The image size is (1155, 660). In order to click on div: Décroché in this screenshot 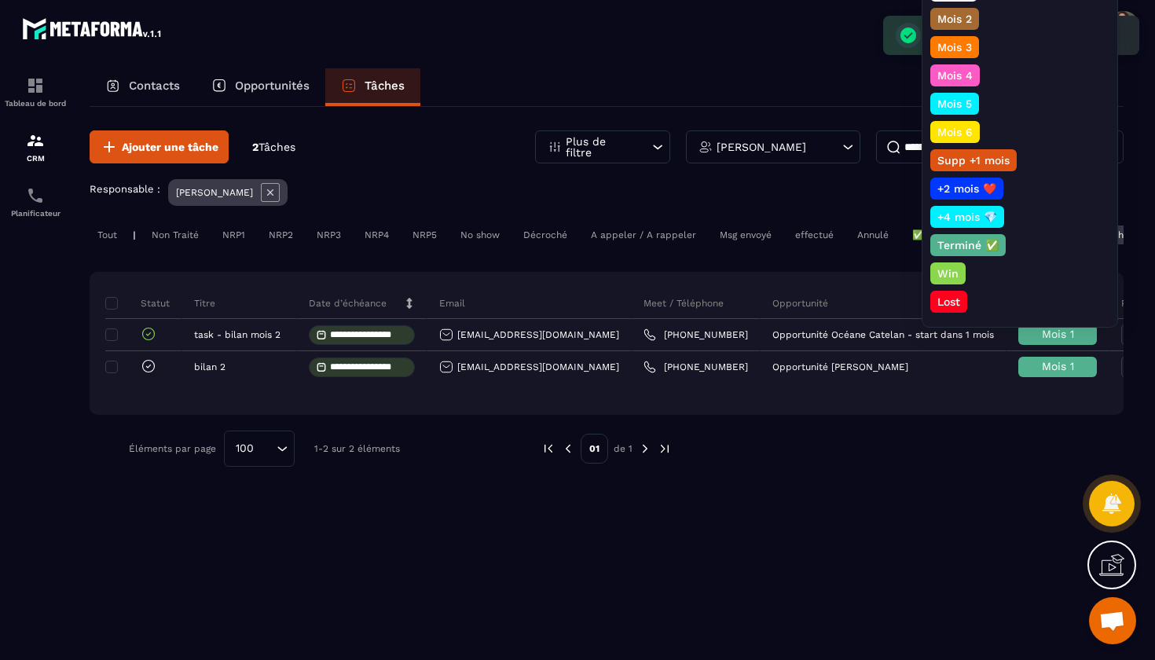, I will do `click(545, 235)`.